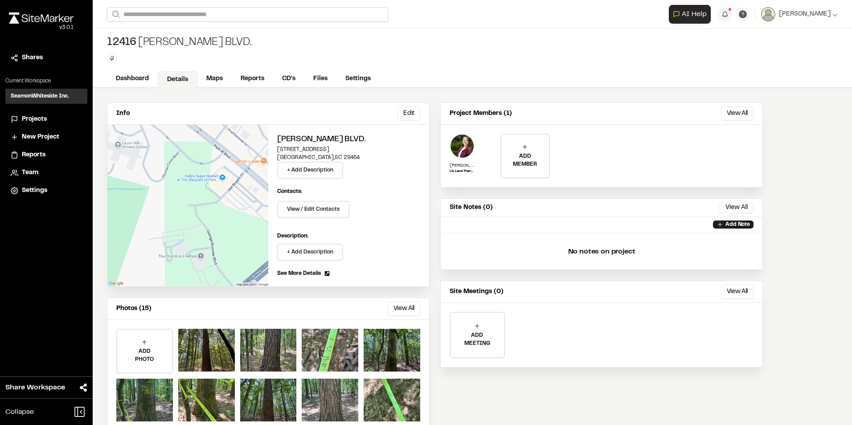 This screenshot has height=425, width=852. Describe the element at coordinates (115, 14) in the screenshot. I see `button: Search` at that location.